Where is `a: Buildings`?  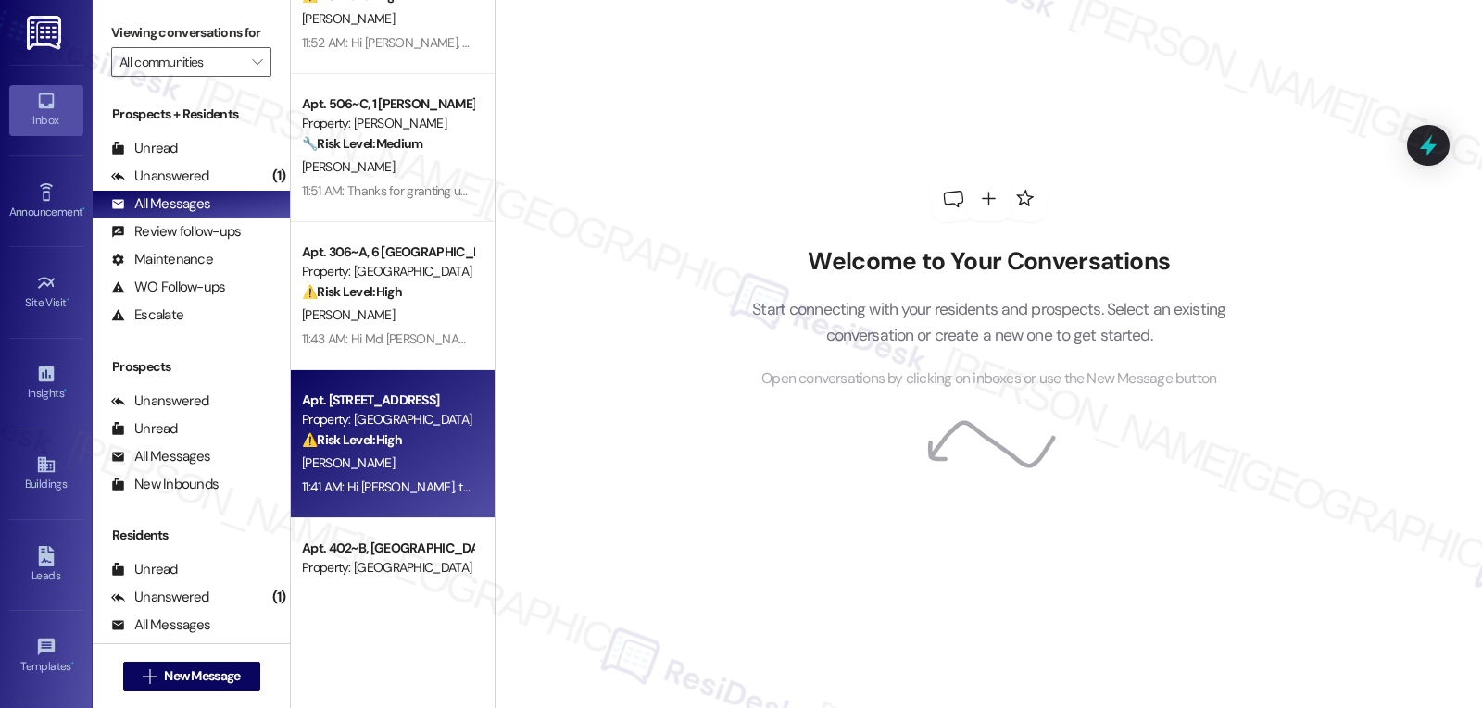 a: Buildings is located at coordinates (46, 474).